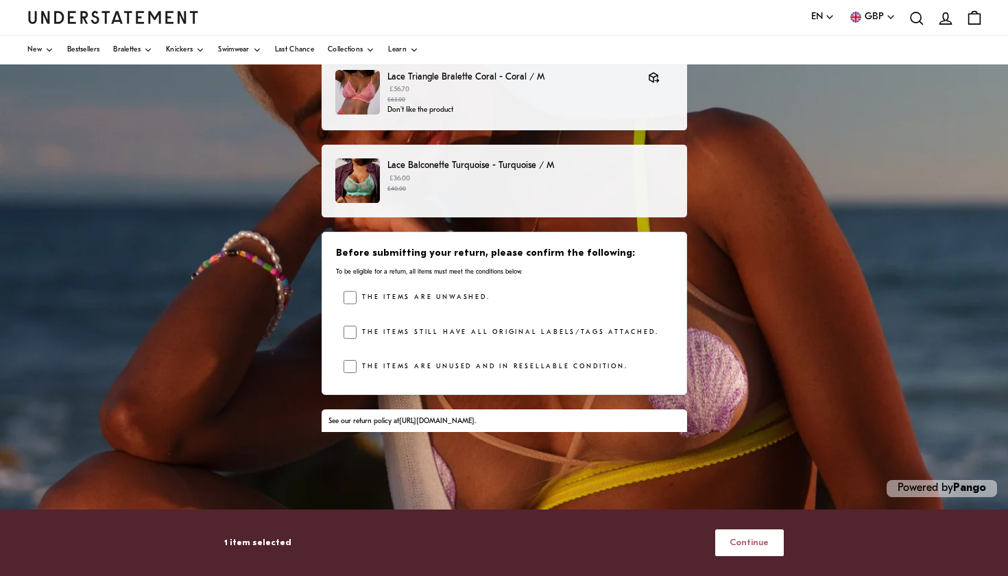 This screenshot has width=1008, height=576. Describe the element at coordinates (507, 332) in the screenshot. I see `label: The items still have all original labels/tags attached.` at that location.